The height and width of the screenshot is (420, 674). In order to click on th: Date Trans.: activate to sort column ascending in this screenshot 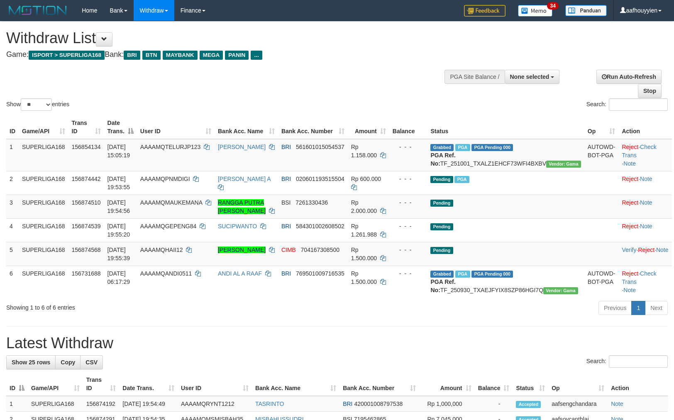, I will do `click(148, 384)`.